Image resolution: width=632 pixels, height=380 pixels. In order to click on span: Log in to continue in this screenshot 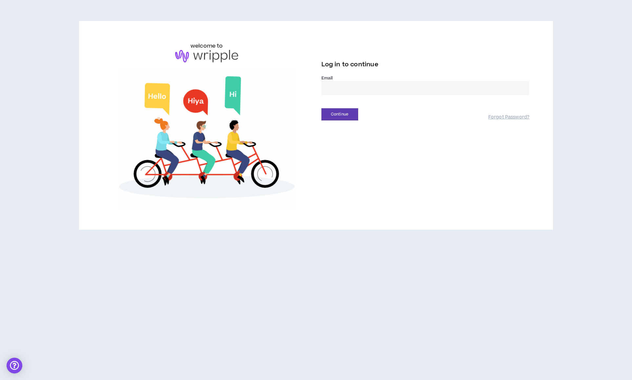, I will do `click(350, 64)`.